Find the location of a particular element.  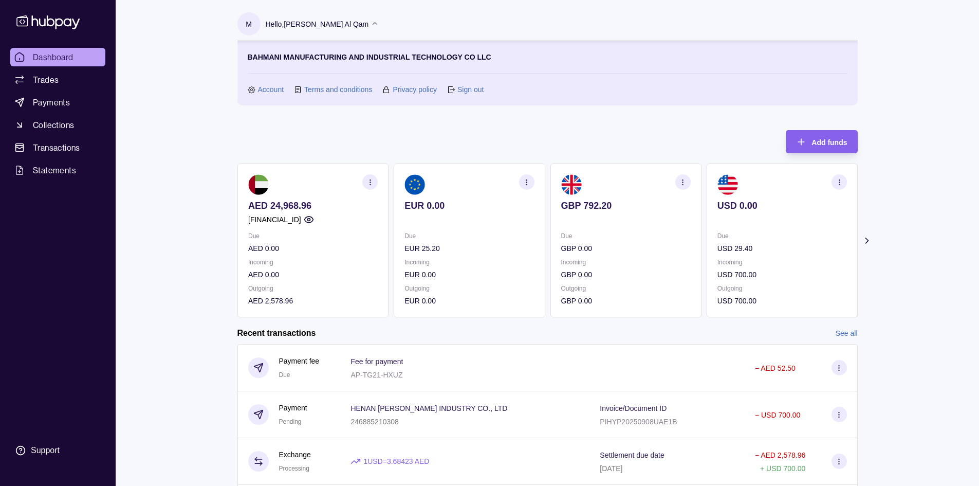

p: Settlement due date is located at coordinates (632, 455).